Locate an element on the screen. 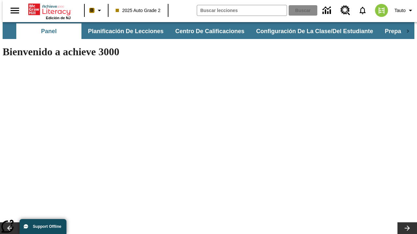 This screenshot has width=417, height=234. button: Carrusel de lecciones, seguir is located at coordinates (407, 228).